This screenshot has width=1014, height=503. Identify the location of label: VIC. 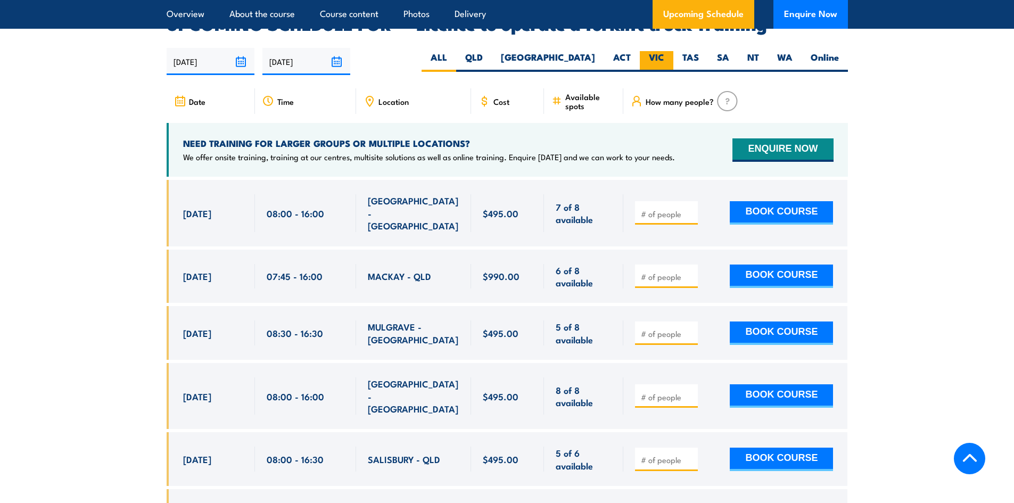
(656, 61).